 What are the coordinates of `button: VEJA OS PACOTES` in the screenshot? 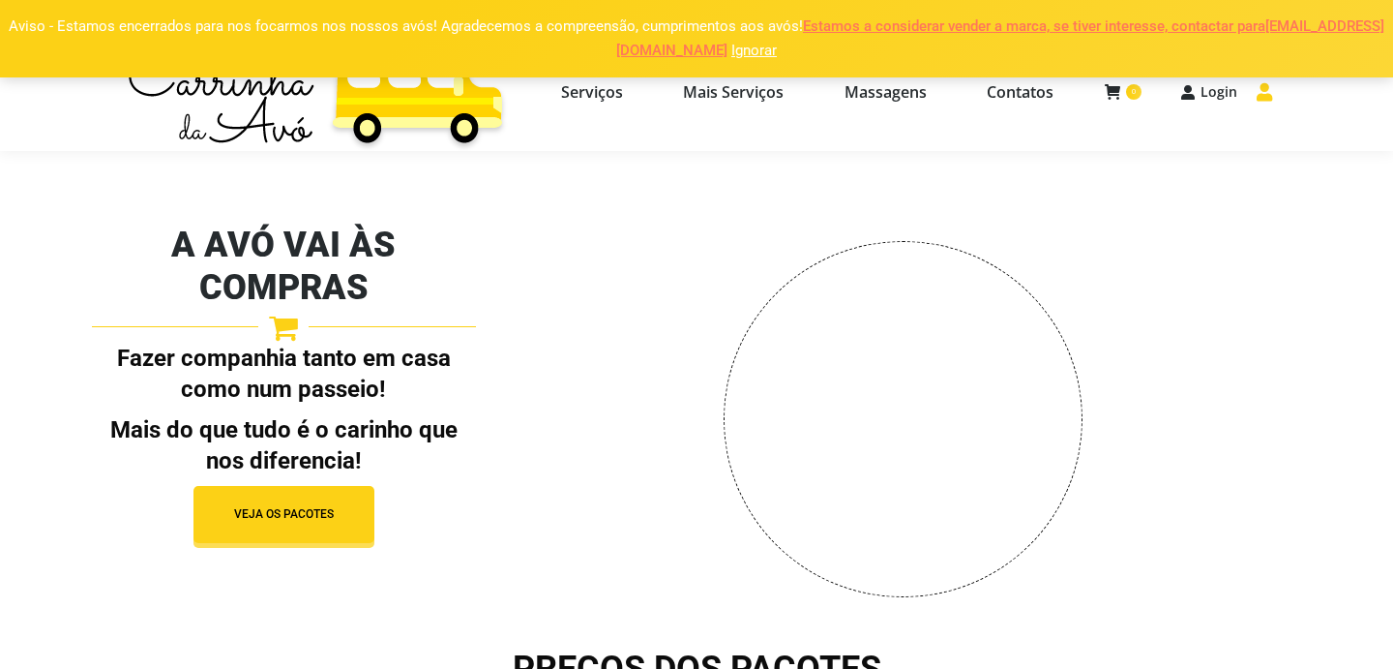 It's located at (283, 514).